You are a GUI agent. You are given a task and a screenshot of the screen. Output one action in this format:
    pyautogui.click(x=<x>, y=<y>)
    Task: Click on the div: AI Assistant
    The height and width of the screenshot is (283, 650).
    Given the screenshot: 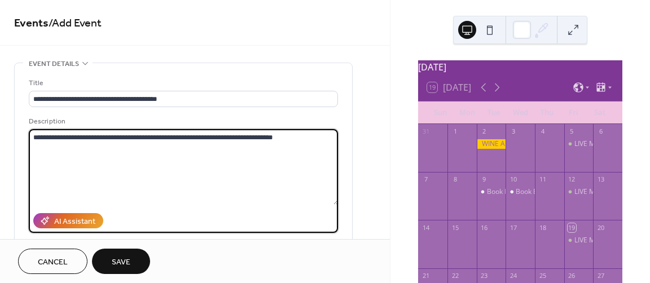 What is the action you would take?
    pyautogui.click(x=74, y=222)
    